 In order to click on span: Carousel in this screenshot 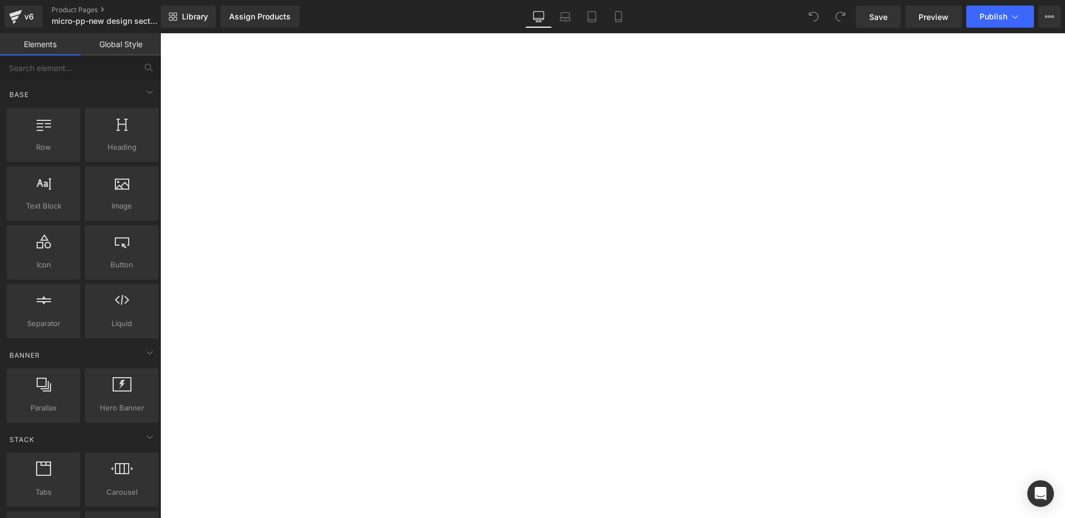, I will do `click(121, 492)`.